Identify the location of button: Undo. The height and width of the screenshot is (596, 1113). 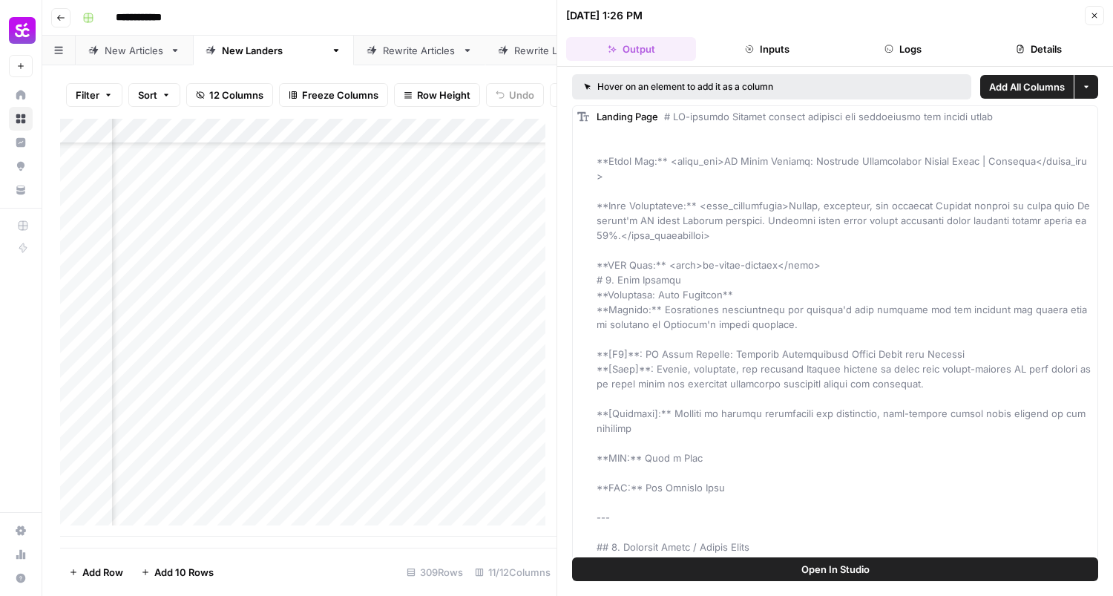
(515, 95).